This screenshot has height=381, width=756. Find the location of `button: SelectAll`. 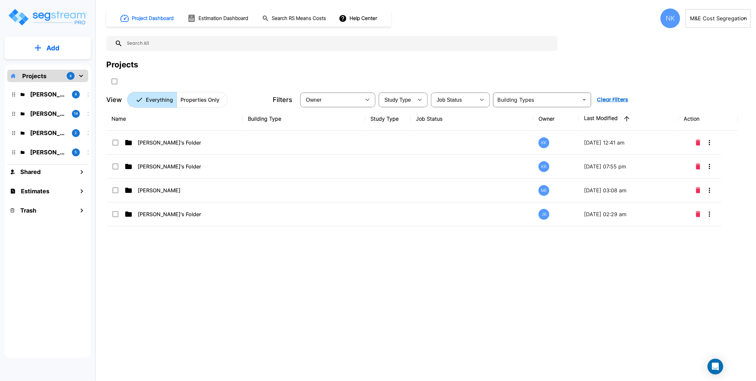

button: SelectAll is located at coordinates (115, 81).